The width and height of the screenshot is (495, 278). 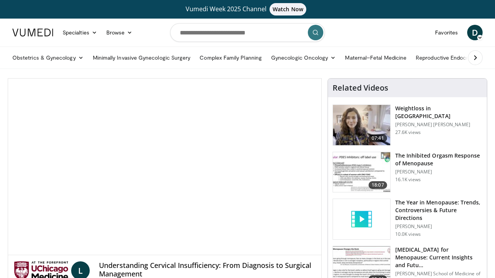 What do you see at coordinates (48, 58) in the screenshot?
I see `a: Obstetrics & Gynecology` at bounding box center [48, 58].